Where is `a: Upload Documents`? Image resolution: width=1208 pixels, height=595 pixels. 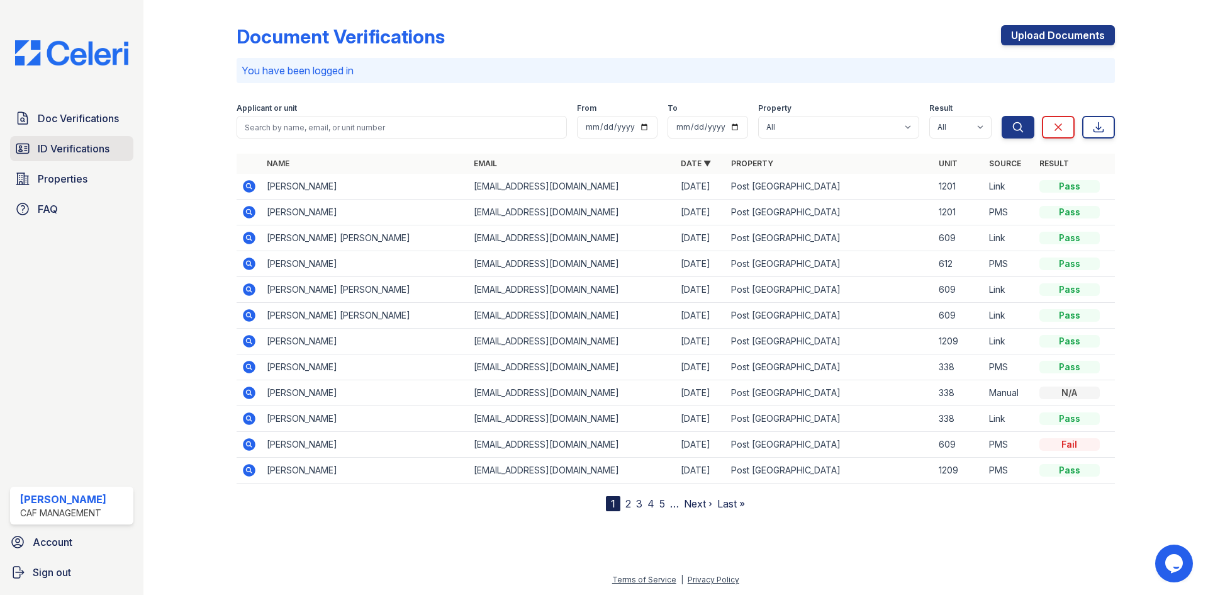 a: Upload Documents is located at coordinates (1058, 35).